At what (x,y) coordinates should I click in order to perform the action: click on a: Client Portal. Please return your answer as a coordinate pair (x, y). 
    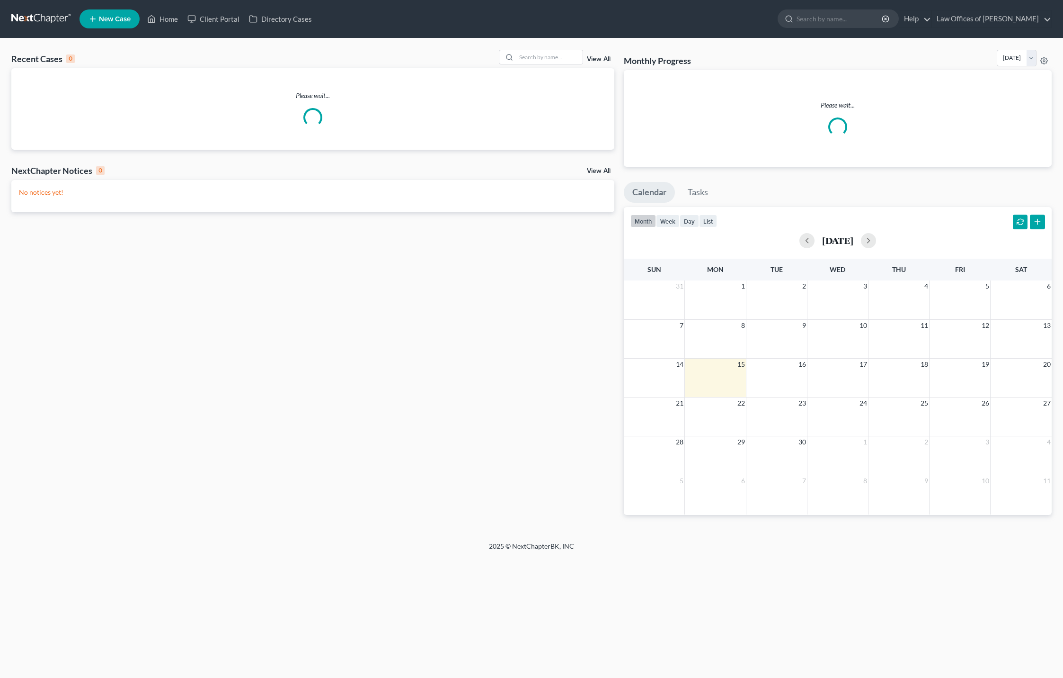
    Looking at the image, I should click on (214, 19).